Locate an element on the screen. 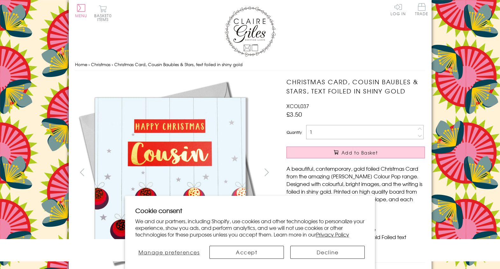 This screenshot has height=269, width=500. label: Quantity is located at coordinates (294, 132).